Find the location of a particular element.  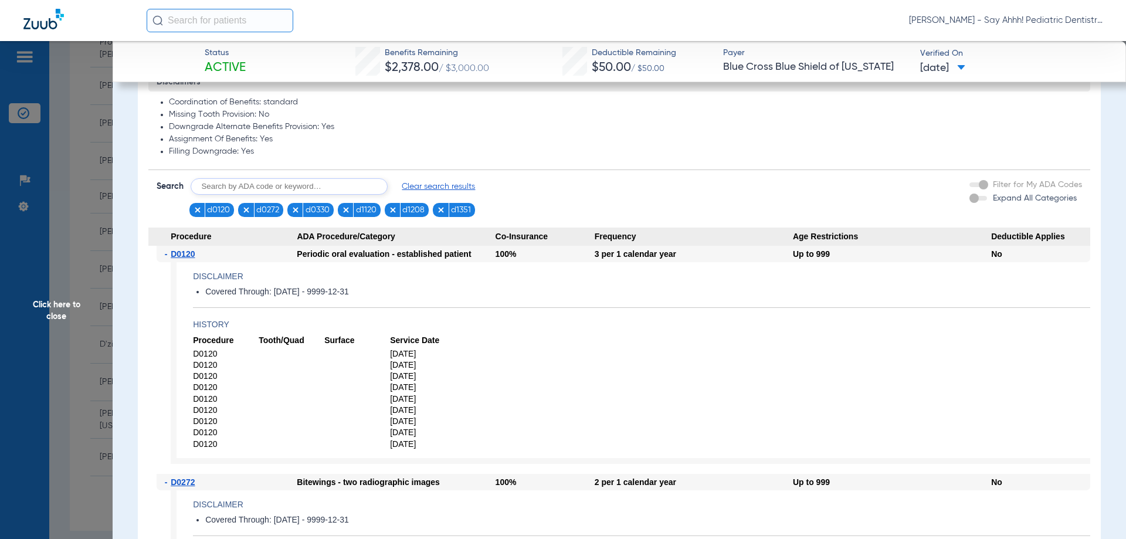

span: Expand All Categories is located at coordinates (1034, 198).